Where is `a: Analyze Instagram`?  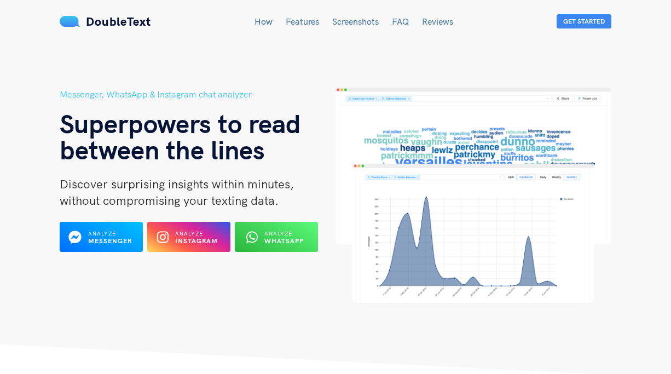 a: Analyze Instagram is located at coordinates (189, 241).